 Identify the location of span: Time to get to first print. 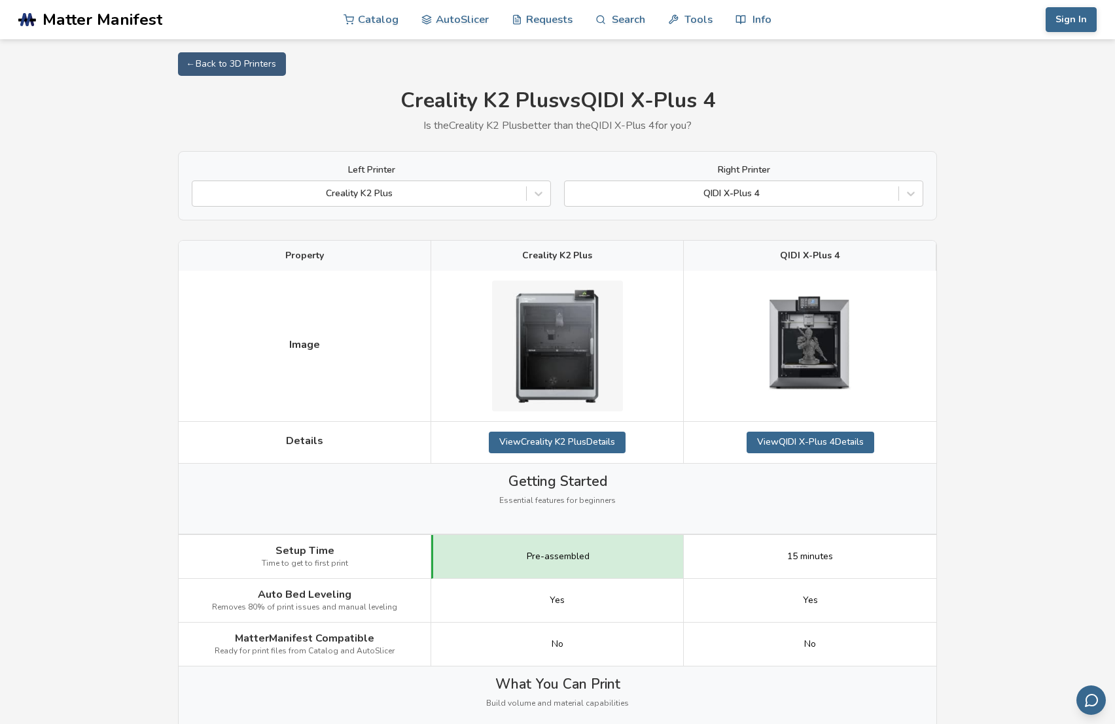
(305, 564).